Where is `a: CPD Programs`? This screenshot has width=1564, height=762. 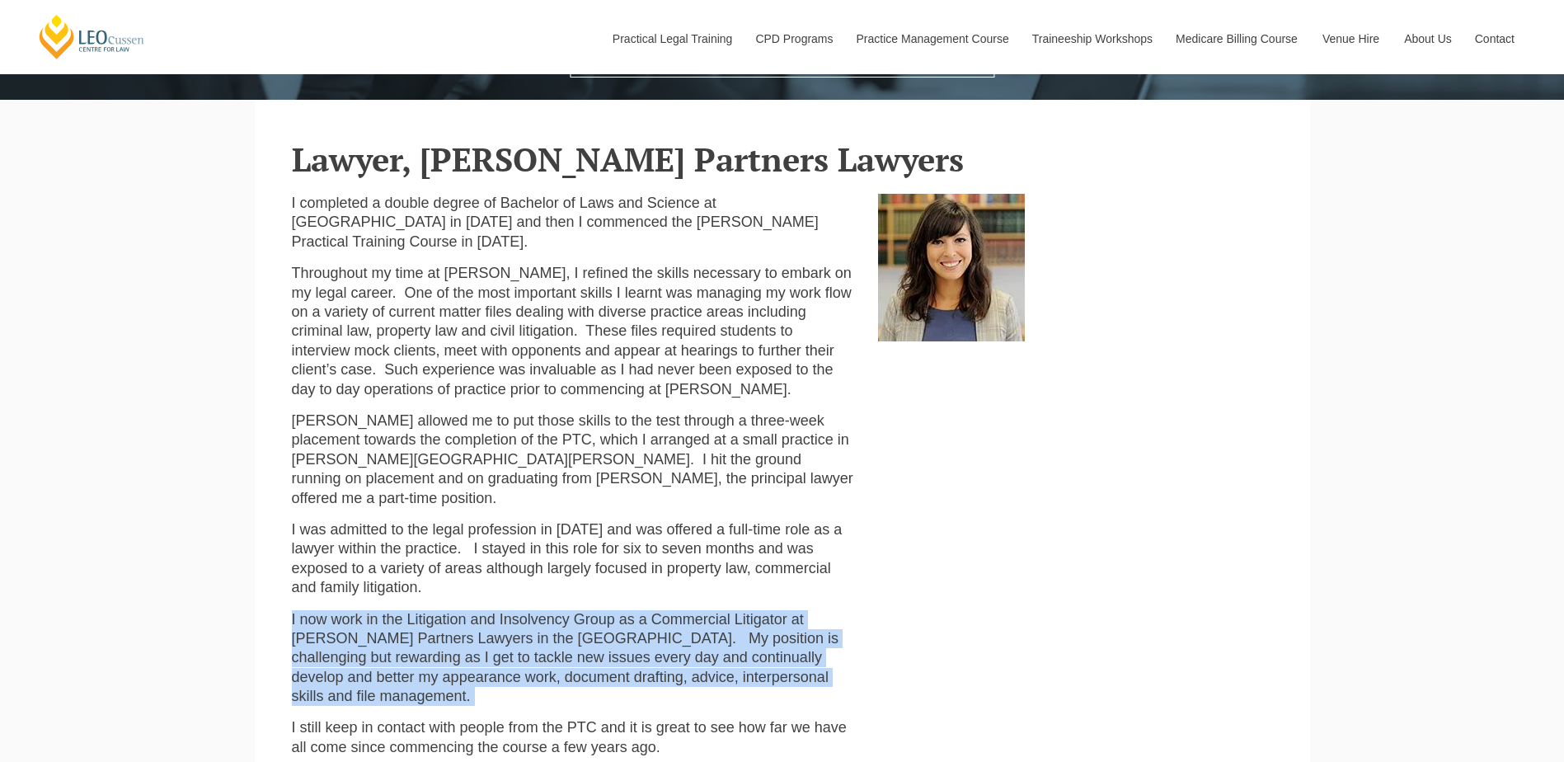
a: CPD Programs is located at coordinates (793, 39).